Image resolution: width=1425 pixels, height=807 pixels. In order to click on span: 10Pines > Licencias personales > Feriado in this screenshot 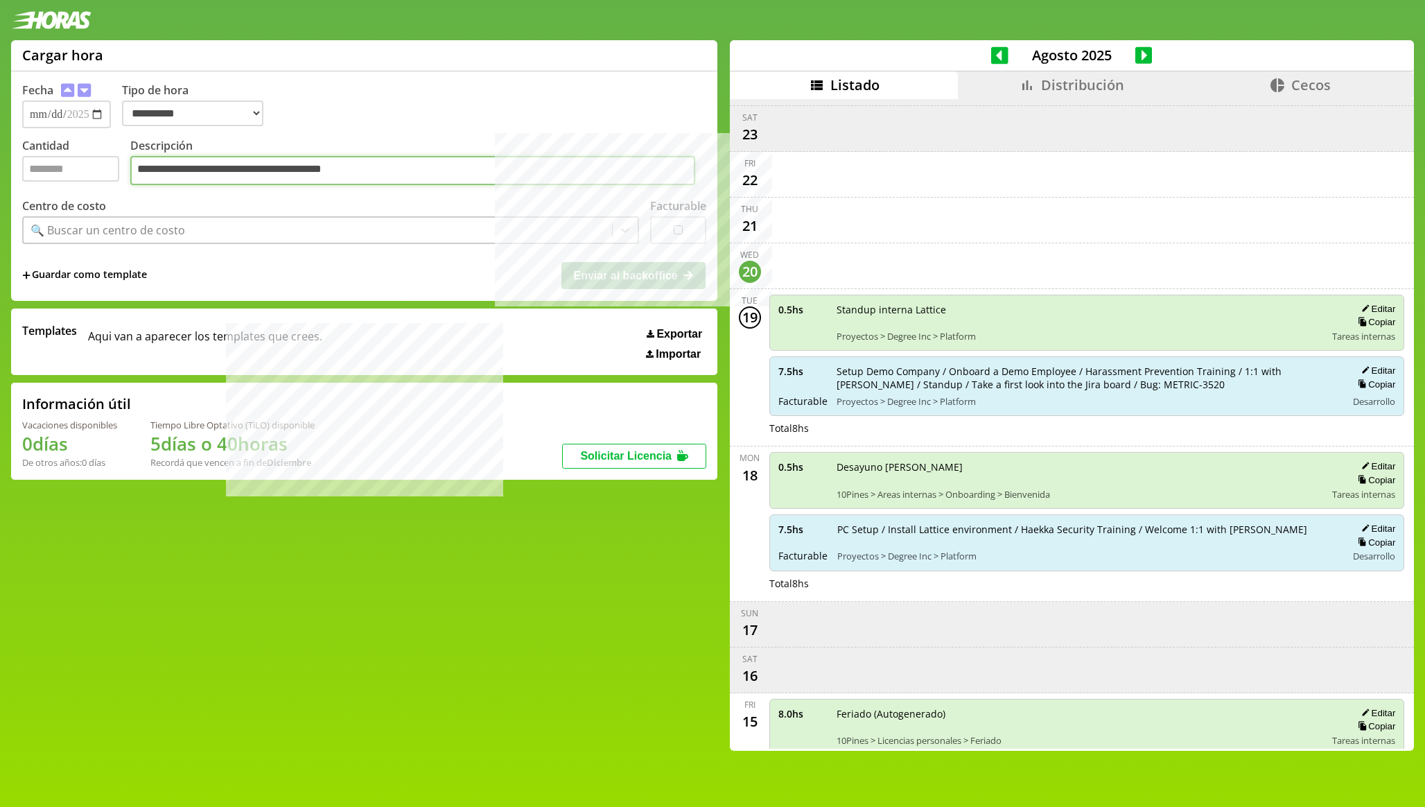, I will do `click(1080, 740)`.